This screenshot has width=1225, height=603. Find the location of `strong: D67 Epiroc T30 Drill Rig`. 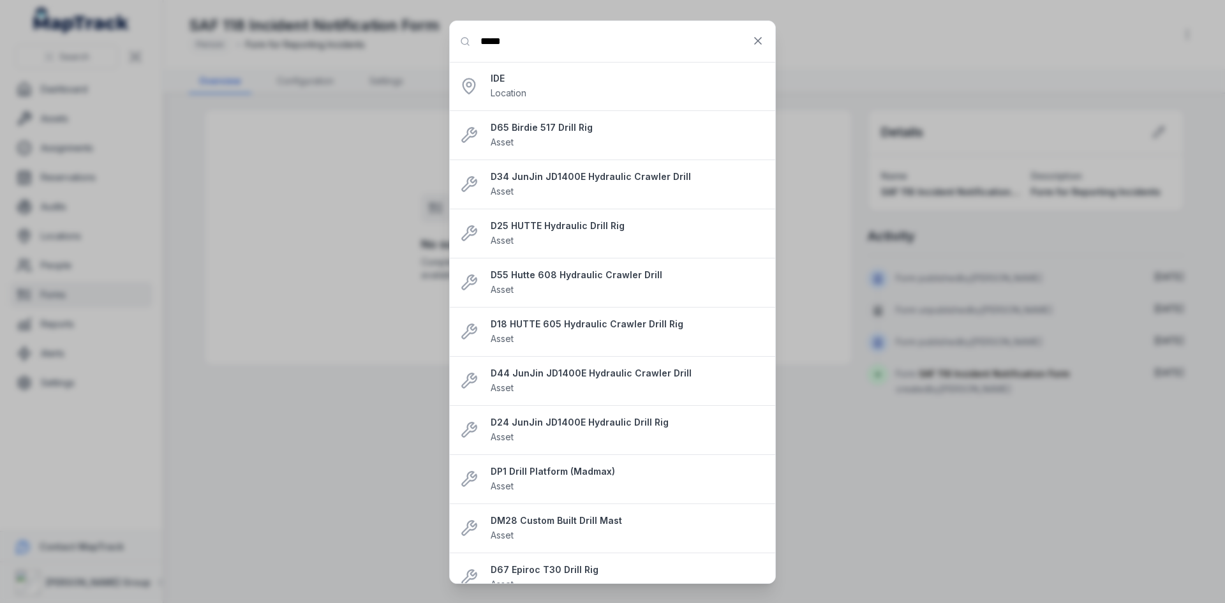

strong: D67 Epiroc T30 Drill Rig is located at coordinates (628, 570).